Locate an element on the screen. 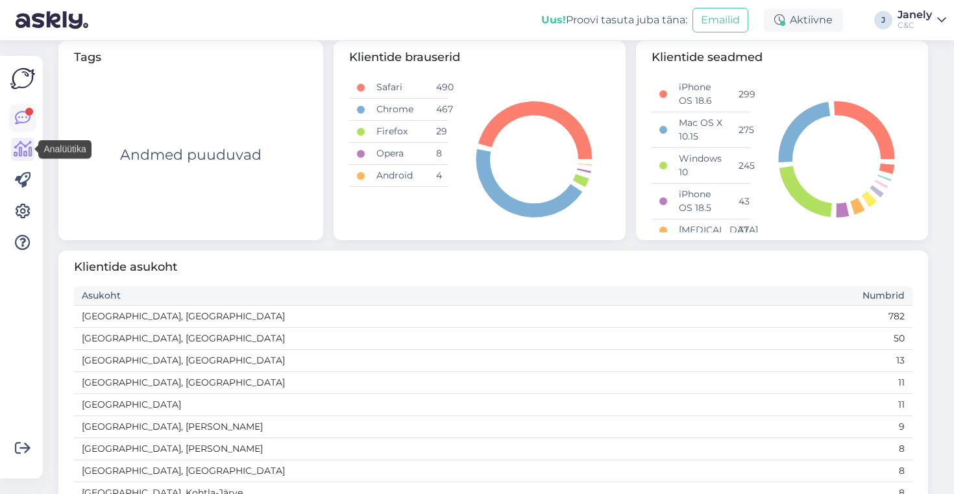  td: Safari is located at coordinates (398, 88).